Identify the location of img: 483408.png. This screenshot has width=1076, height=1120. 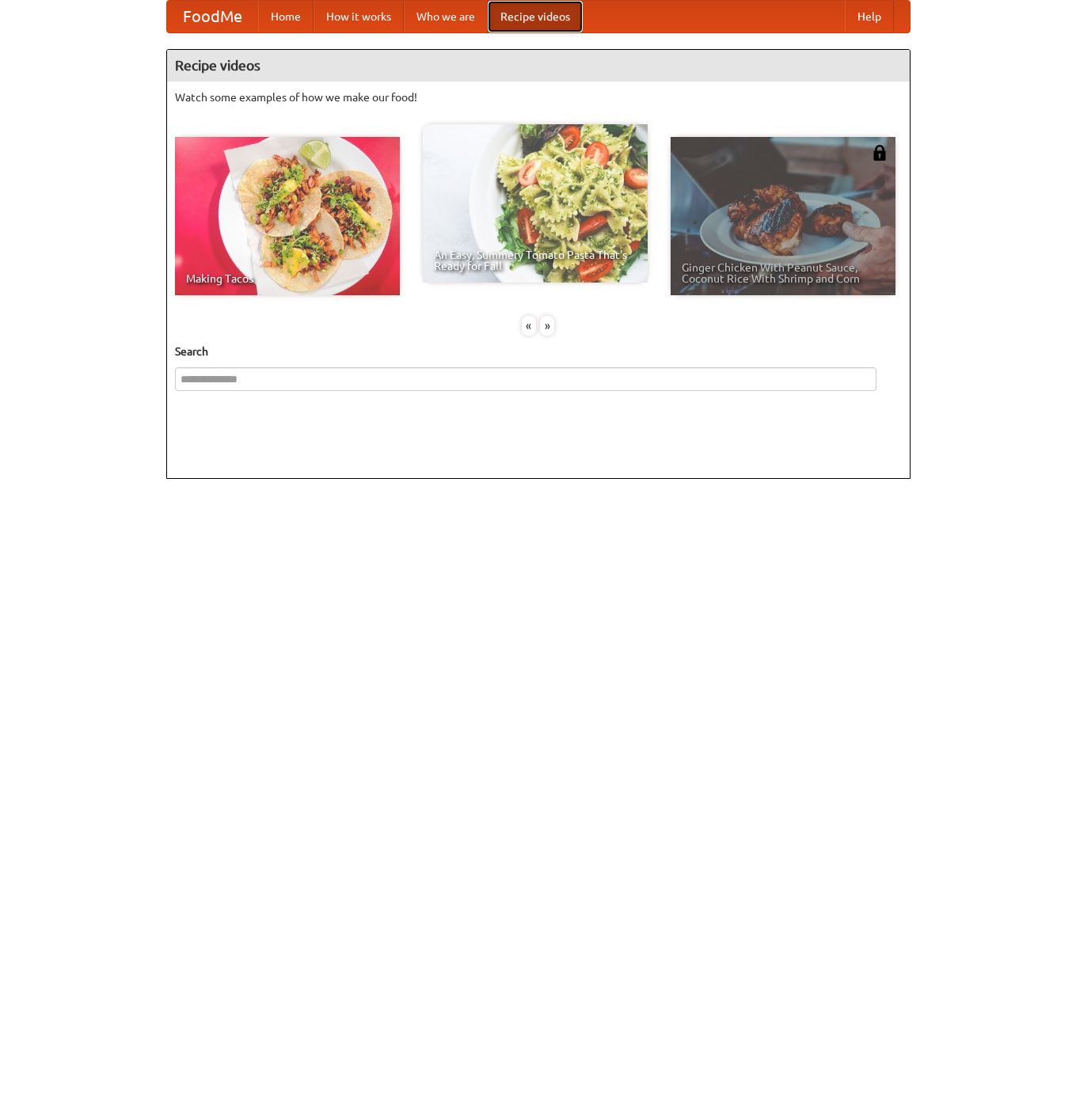
(880, 153).